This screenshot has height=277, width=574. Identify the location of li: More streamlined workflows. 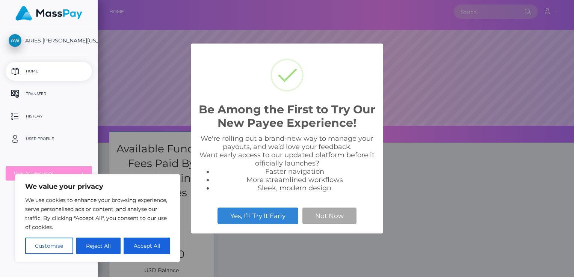
(295, 180).